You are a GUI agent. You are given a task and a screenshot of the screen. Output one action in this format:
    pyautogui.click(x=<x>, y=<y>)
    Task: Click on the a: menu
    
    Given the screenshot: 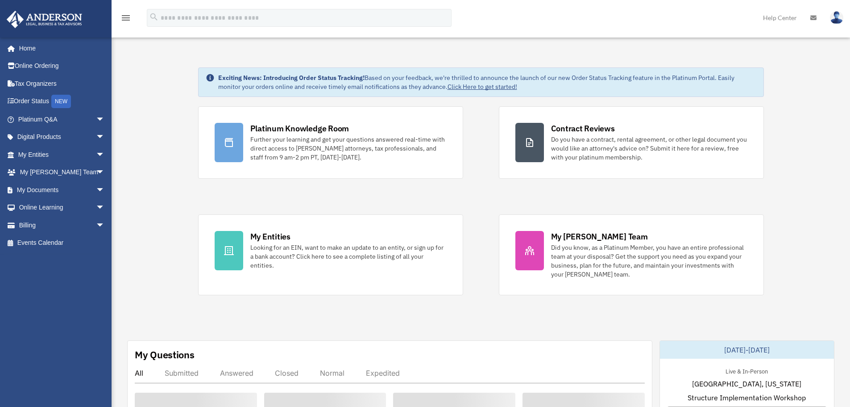 What is the action you would take?
    pyautogui.click(x=126, y=19)
    